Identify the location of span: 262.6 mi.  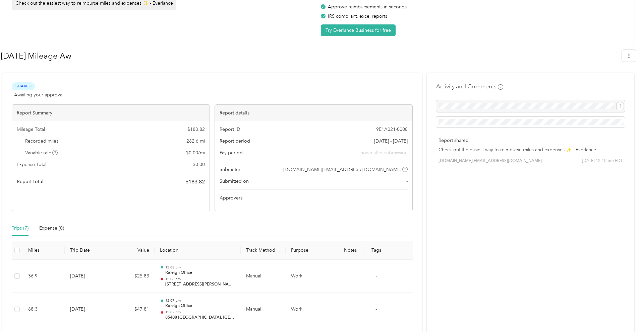
(195, 141).